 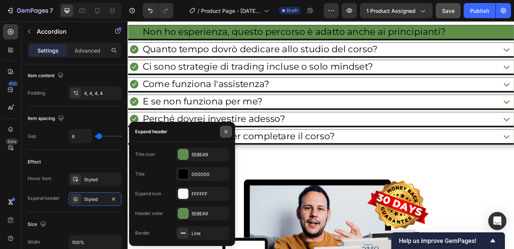 I want to click on p: Non ho esperienza, questo percorso è adatto anche ai principianti?, so click(x=195, y=12).